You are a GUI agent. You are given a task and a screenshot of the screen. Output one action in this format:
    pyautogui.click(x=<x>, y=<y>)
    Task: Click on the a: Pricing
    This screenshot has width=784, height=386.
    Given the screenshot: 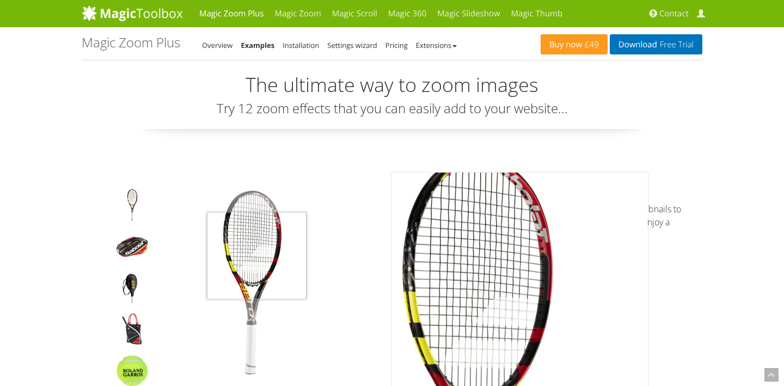 What is the action you would take?
    pyautogui.click(x=397, y=45)
    